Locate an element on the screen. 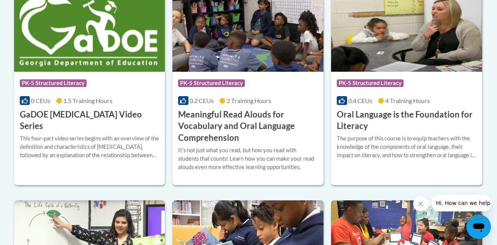 This screenshot has height=245, width=497. span: 0.4 CEUs is located at coordinates (360, 100).